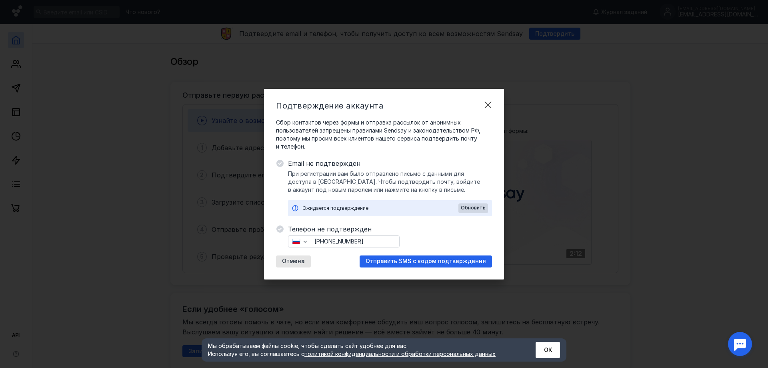 The height and width of the screenshot is (368, 768). I want to click on button: ОК, so click(548, 350).